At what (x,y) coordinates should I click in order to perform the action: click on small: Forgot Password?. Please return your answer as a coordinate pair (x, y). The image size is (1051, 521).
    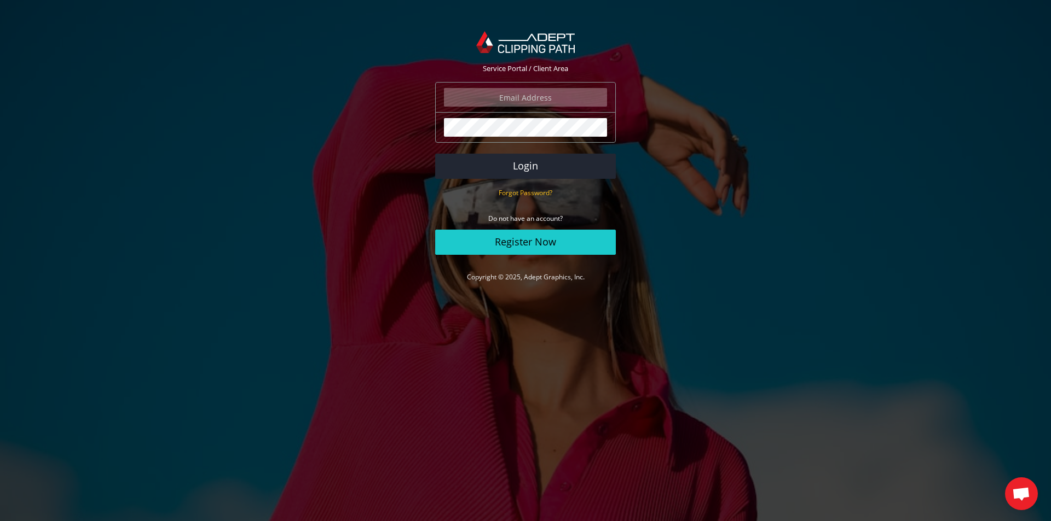
    Looking at the image, I should click on (525, 193).